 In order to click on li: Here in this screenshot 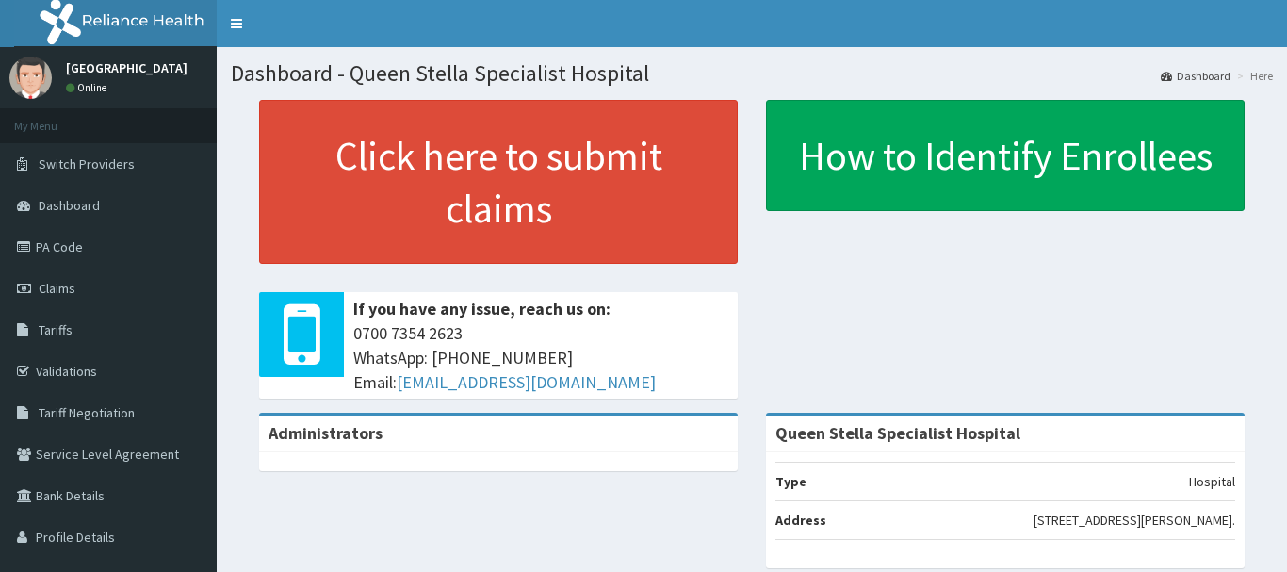, I will do `click(1252, 75)`.